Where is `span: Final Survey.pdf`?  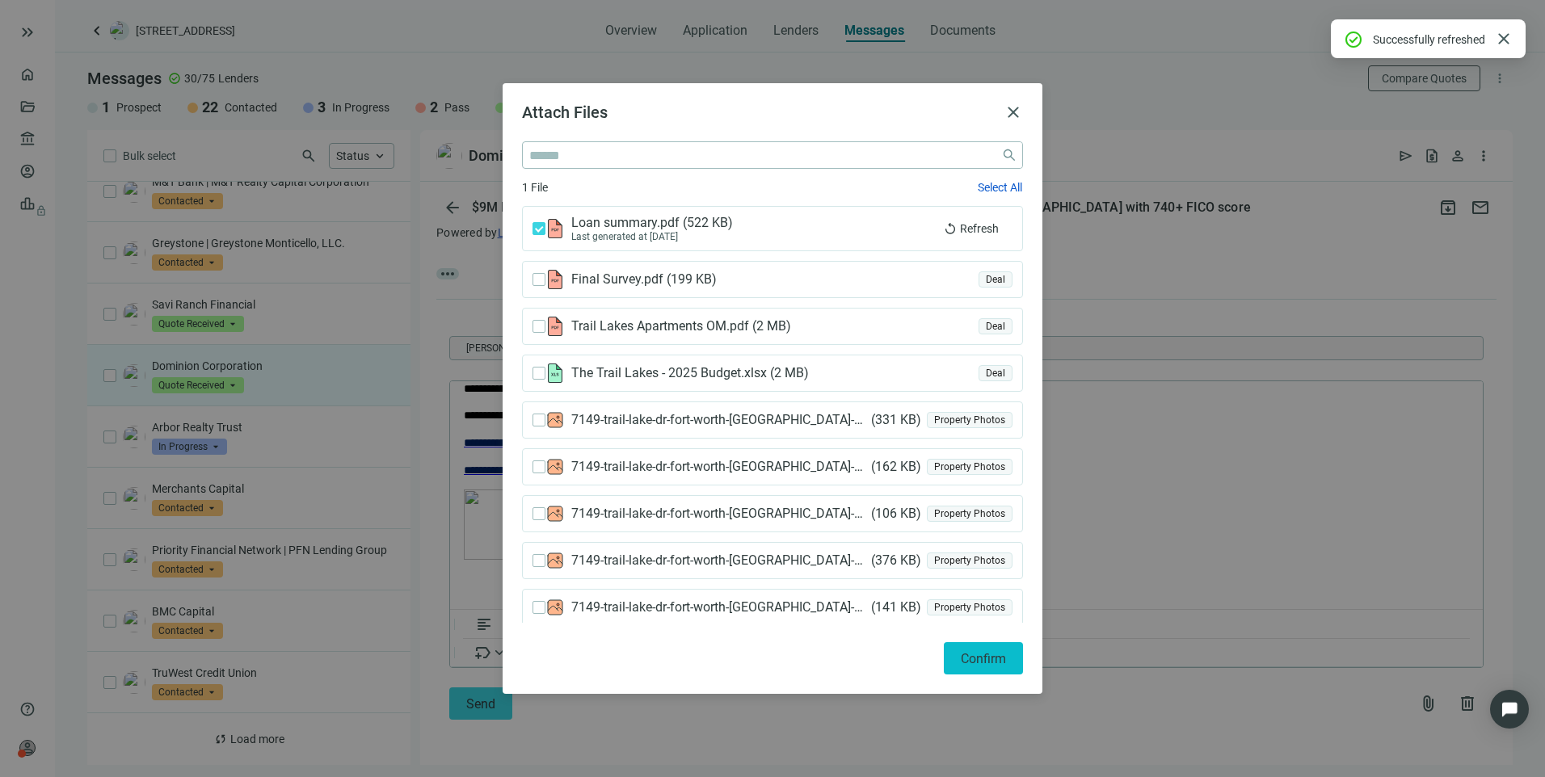 span: Final Survey.pdf is located at coordinates (643, 279).